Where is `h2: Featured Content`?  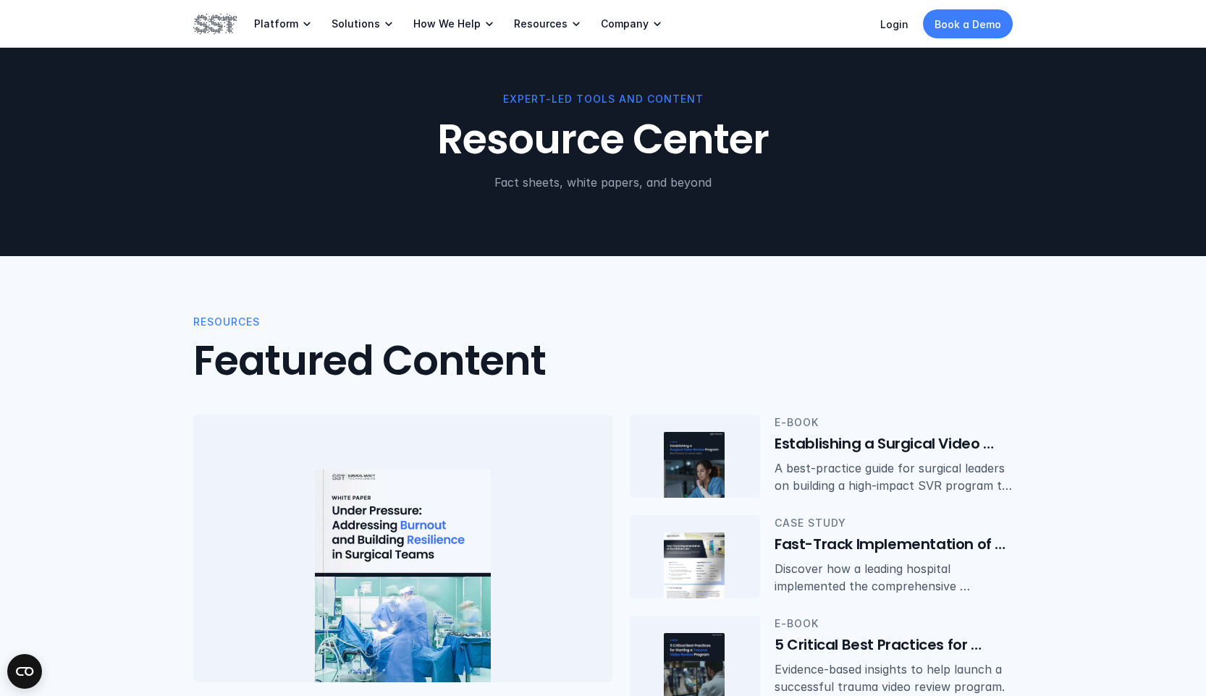
h2: Featured Content is located at coordinates (369, 361).